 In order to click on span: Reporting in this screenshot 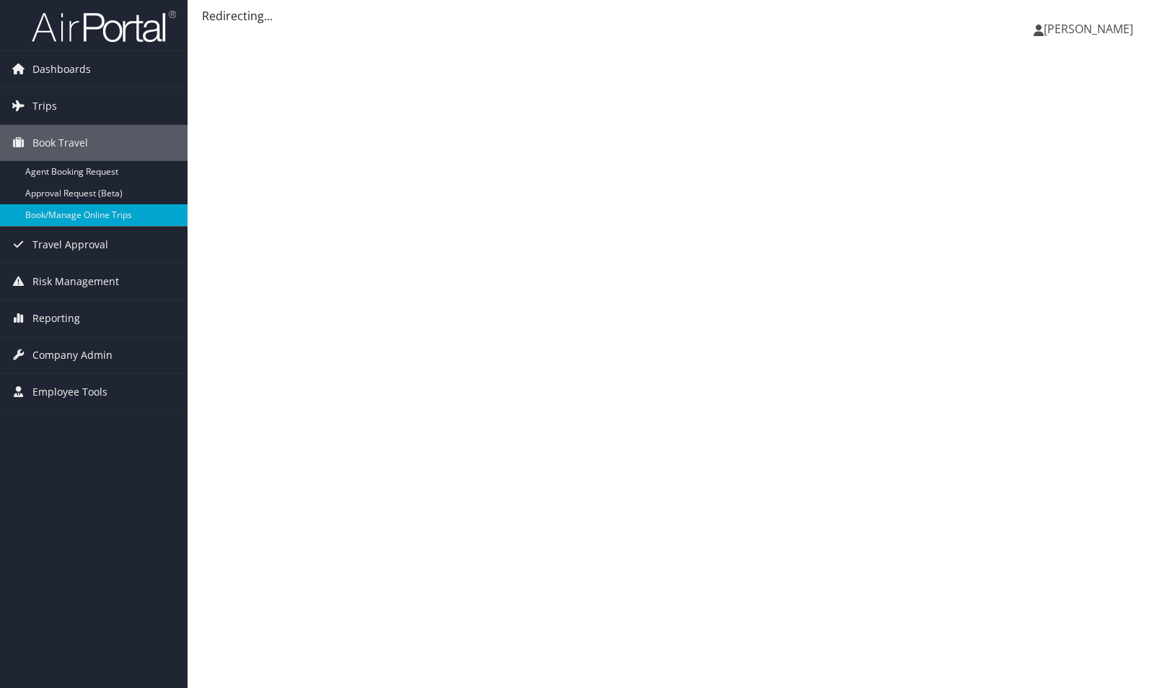, I will do `click(56, 318)`.